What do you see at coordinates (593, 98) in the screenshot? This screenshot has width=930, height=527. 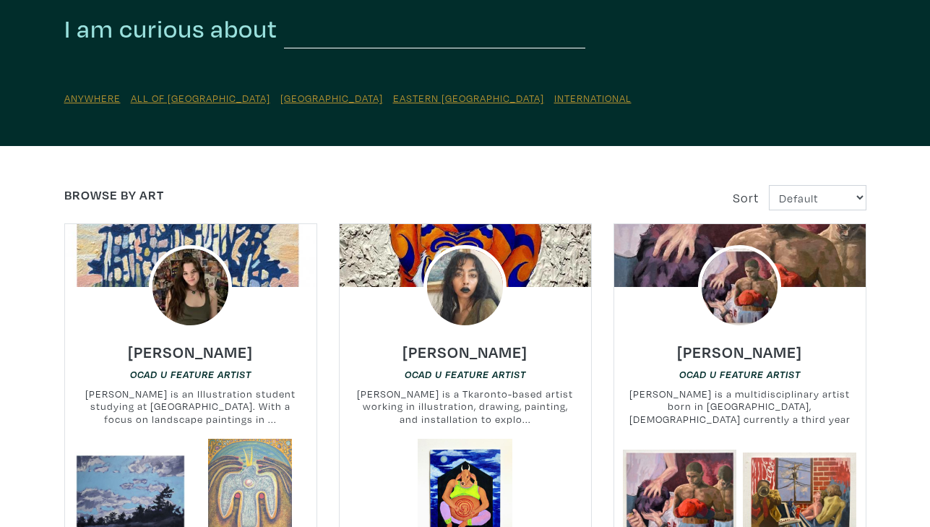 I see `u: International` at bounding box center [593, 98].